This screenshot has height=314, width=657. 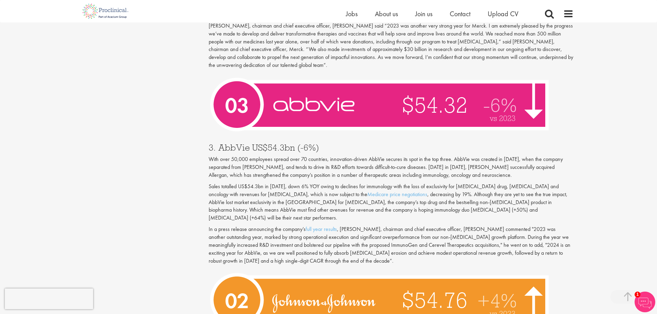 I want to click on span: Upload CV, so click(x=503, y=14).